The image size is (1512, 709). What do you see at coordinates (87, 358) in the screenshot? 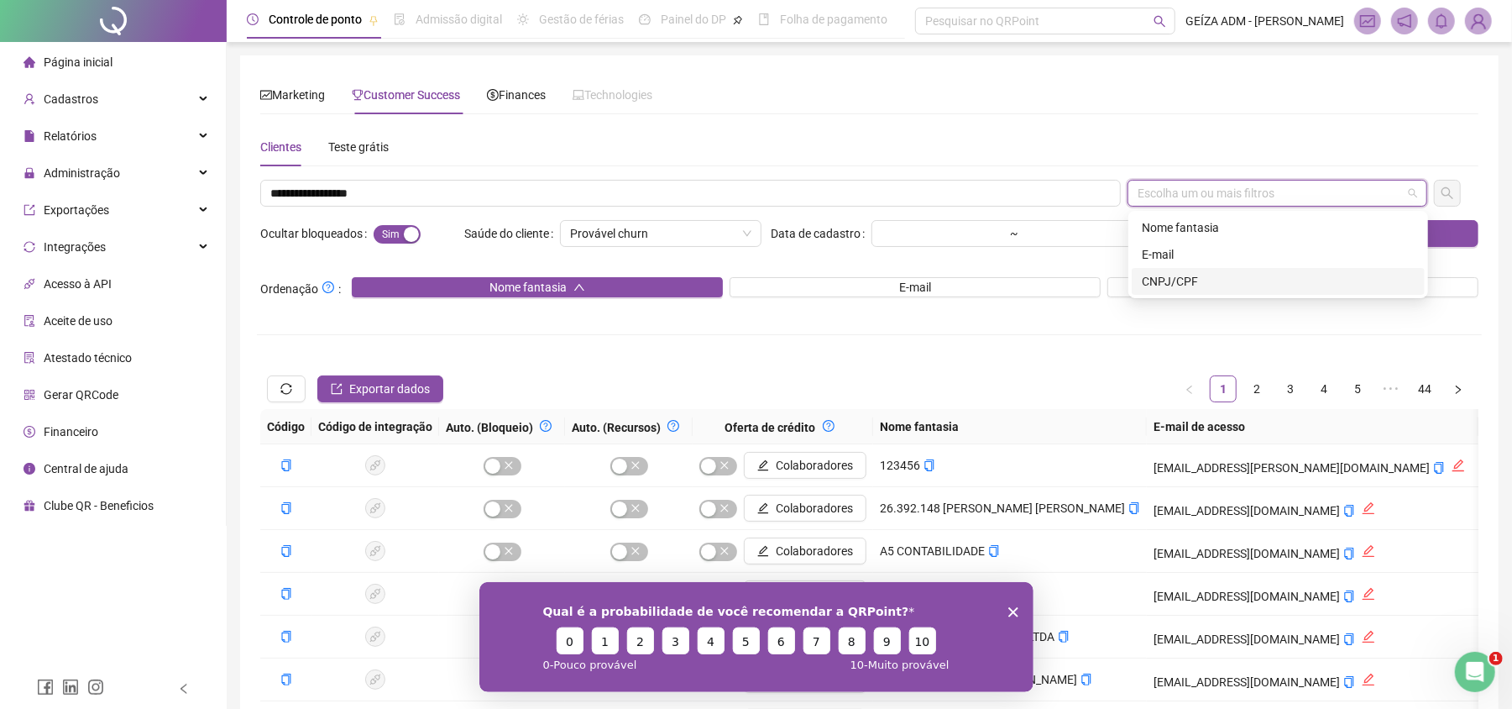
I see `span: Atestado técnico` at bounding box center [87, 358].